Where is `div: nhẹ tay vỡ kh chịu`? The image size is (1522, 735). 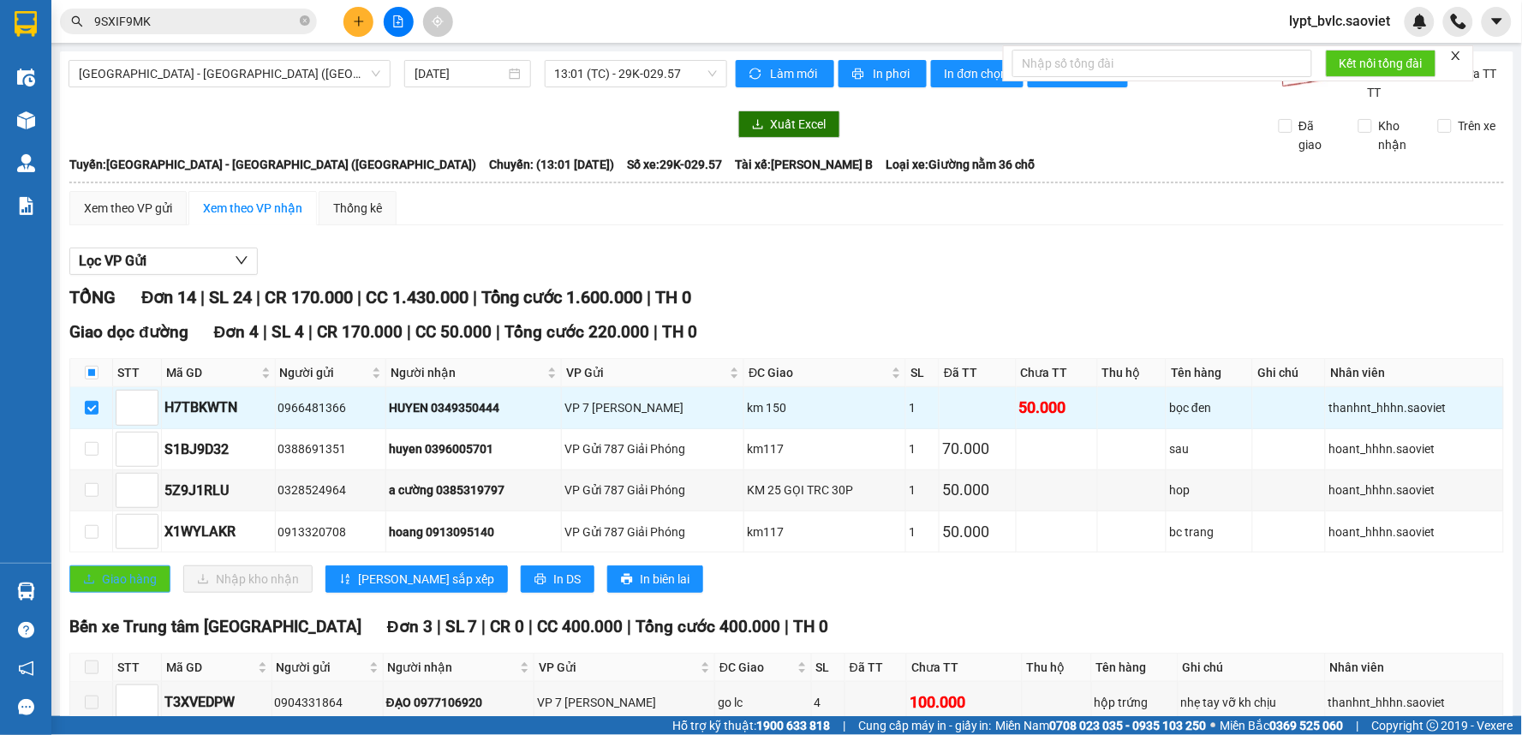 div: nhẹ tay vỡ kh chịu is located at coordinates (1251, 702).